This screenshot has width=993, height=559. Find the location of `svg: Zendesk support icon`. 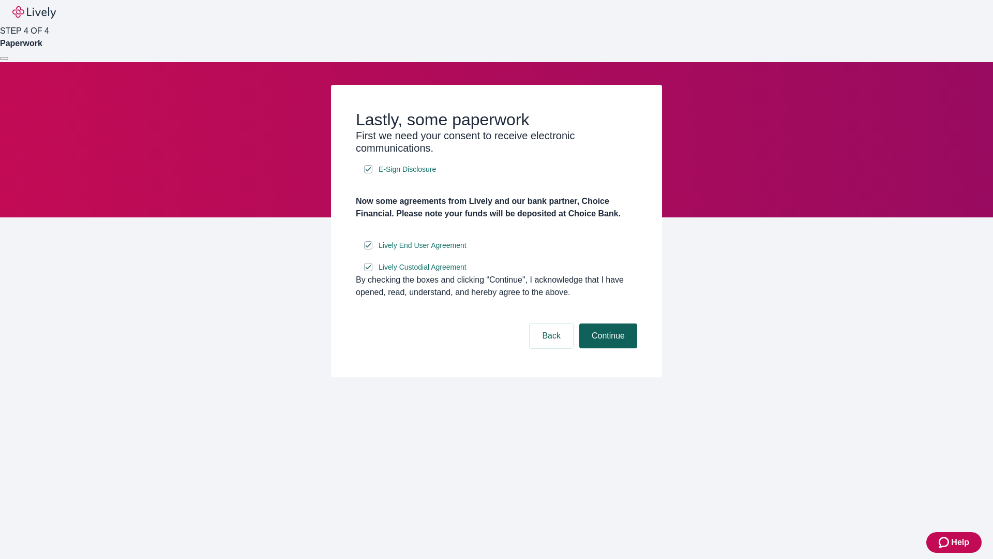

svg: Zendesk support icon is located at coordinates (945, 542).